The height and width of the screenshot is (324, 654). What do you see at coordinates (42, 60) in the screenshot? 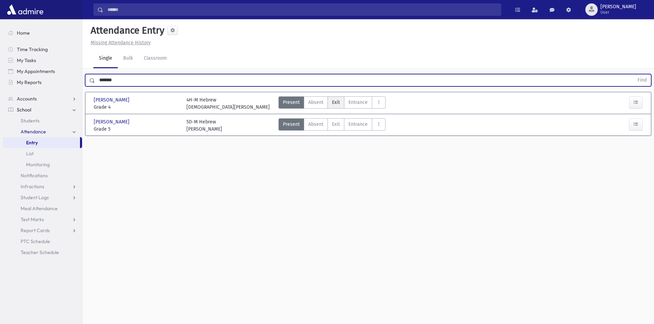
I see `a: My Tasks` at bounding box center [42, 60].